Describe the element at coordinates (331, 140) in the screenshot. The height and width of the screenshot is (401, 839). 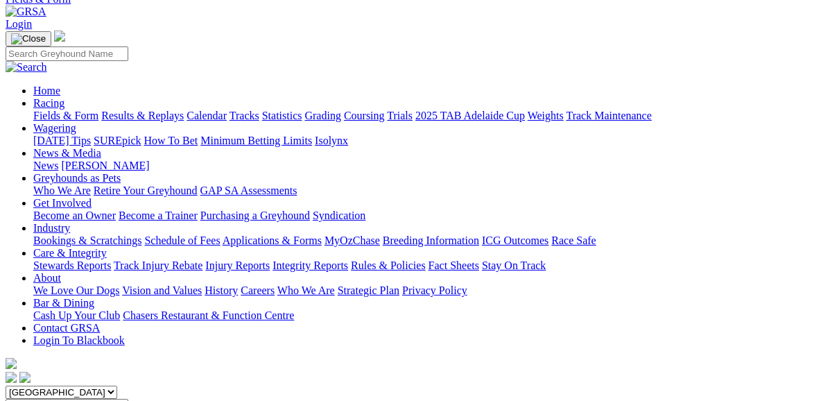
I see `a: Isolynx` at that location.